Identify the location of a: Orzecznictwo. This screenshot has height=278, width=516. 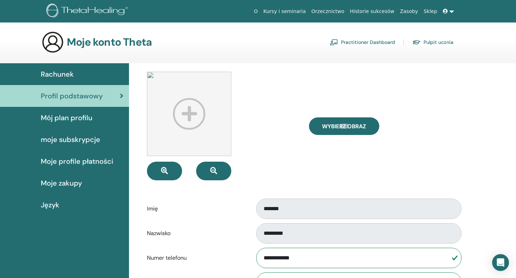
(328, 11).